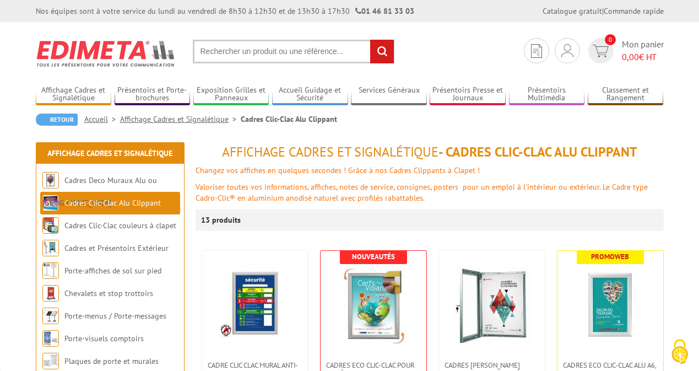  Describe the element at coordinates (115, 316) in the screenshot. I see `a: Porte-menus / Porte-messages` at that location.